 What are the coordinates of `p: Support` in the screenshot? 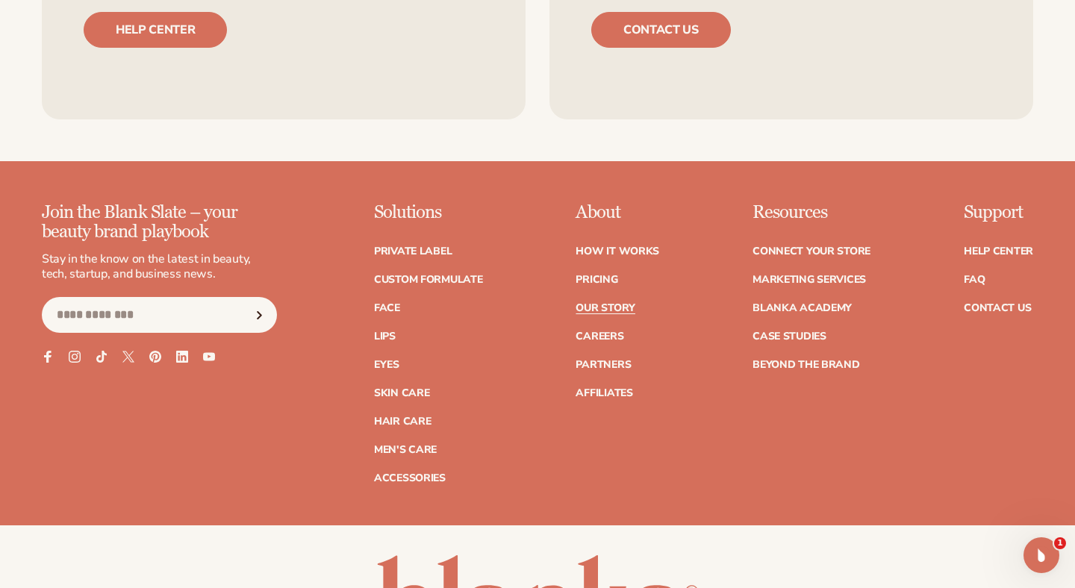 It's located at (998, 213).